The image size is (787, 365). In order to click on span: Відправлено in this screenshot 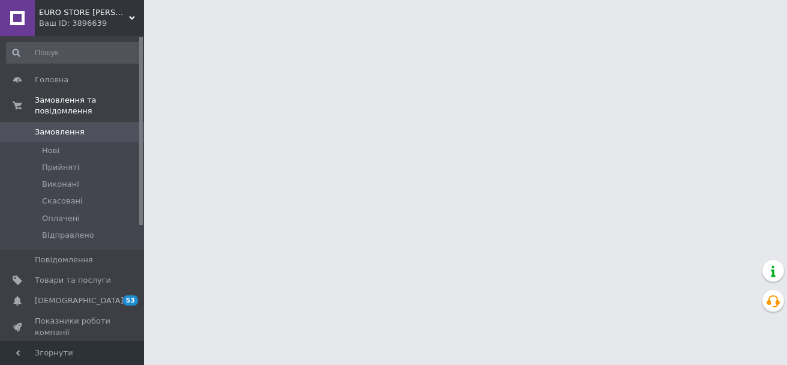, I will do `click(68, 235)`.